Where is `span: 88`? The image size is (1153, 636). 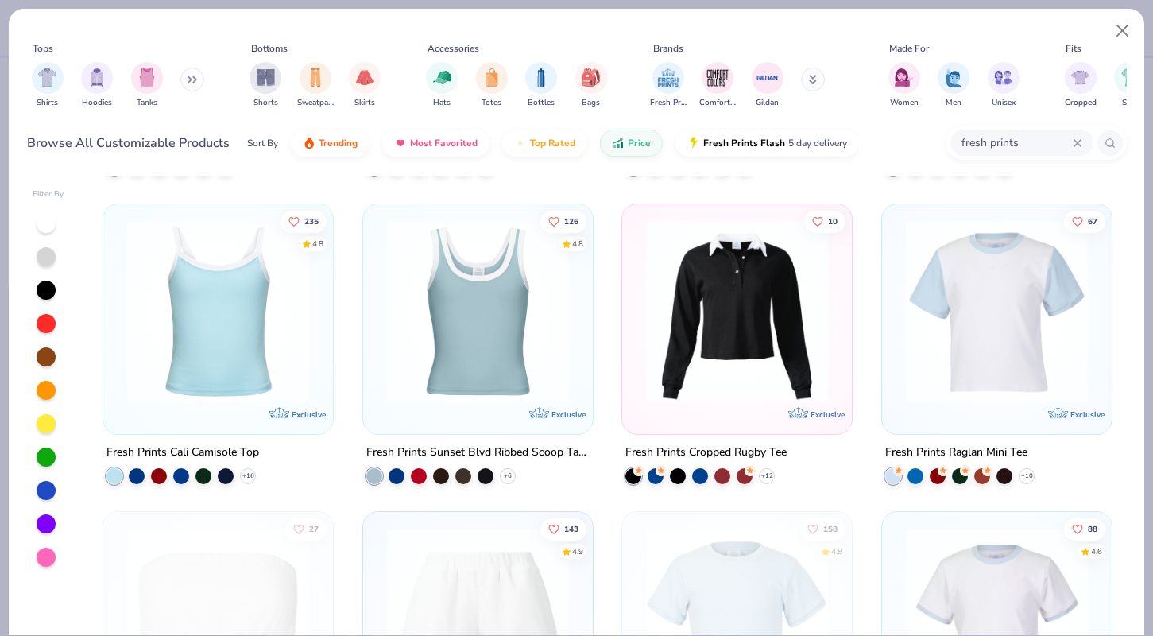
span: 88 is located at coordinates (1093, 528).